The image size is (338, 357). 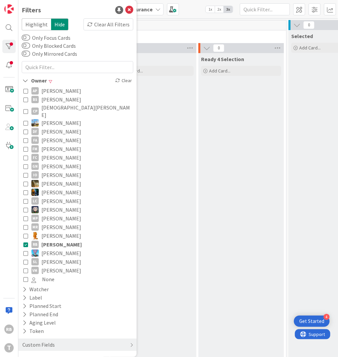 I want to click on span: Highlight, so click(x=36, y=24).